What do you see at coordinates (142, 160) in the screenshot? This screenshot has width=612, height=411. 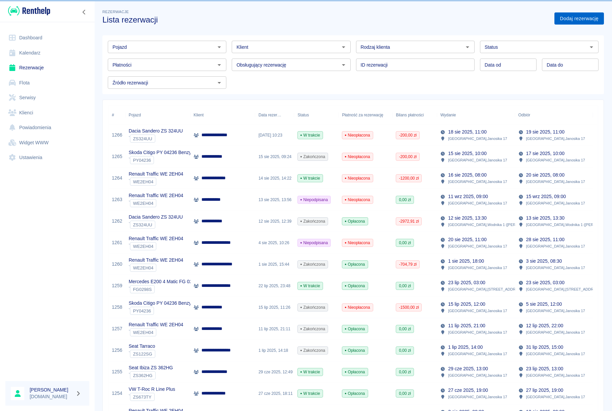 I see `span: PY04236` at bounding box center [142, 160].